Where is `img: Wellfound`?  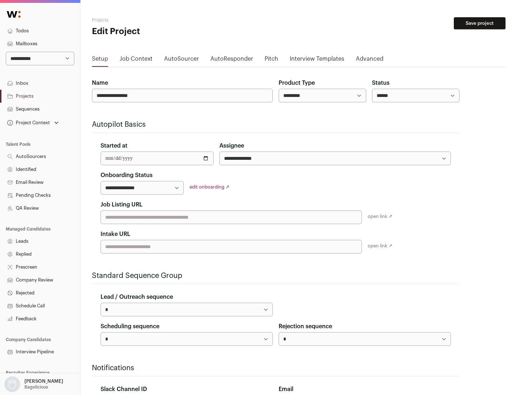
img: Wellfound is located at coordinates (14, 14).